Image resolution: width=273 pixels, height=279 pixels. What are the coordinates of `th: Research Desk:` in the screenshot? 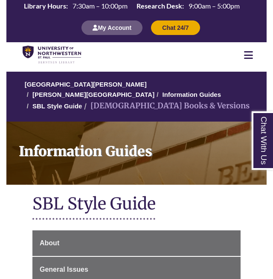 It's located at (159, 6).